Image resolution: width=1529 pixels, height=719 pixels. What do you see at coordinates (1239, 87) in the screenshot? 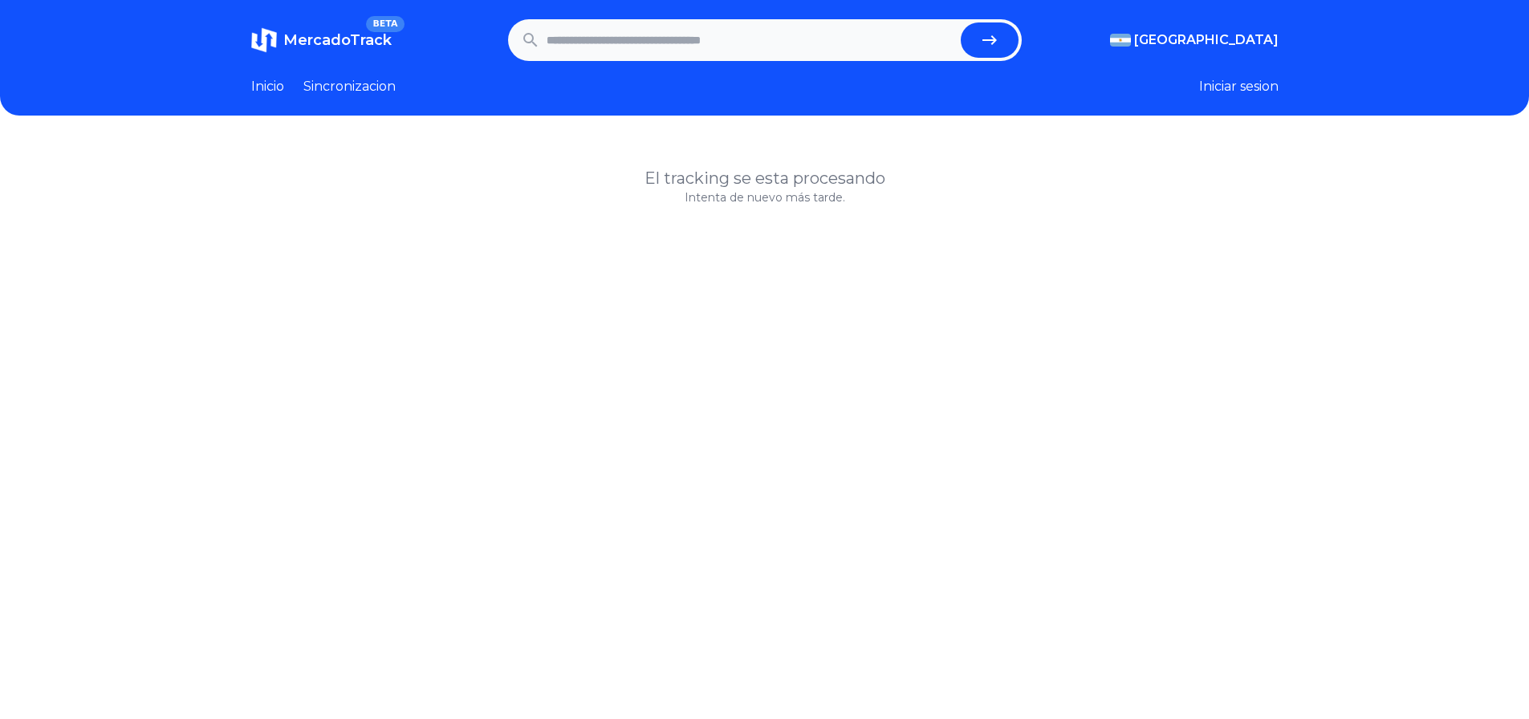
I see `button: Iniciar sesion` at bounding box center [1239, 87].